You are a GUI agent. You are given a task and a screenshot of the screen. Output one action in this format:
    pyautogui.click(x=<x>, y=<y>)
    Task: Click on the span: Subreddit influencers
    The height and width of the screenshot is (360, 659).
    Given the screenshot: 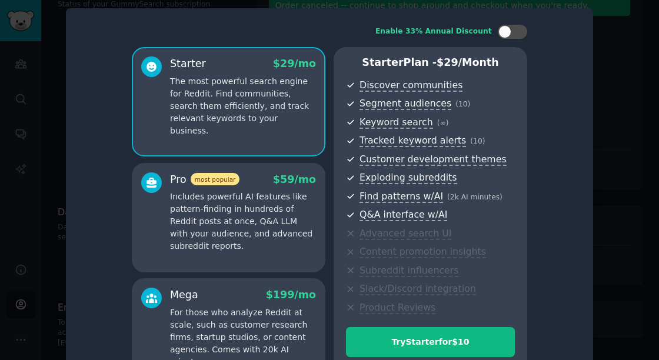 What is the action you would take?
    pyautogui.click(x=409, y=271)
    